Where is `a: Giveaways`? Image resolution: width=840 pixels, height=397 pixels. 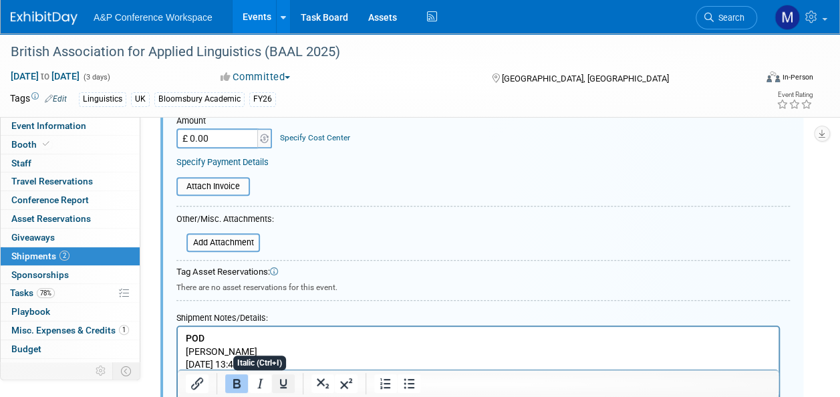
a: Giveaways is located at coordinates (70, 237).